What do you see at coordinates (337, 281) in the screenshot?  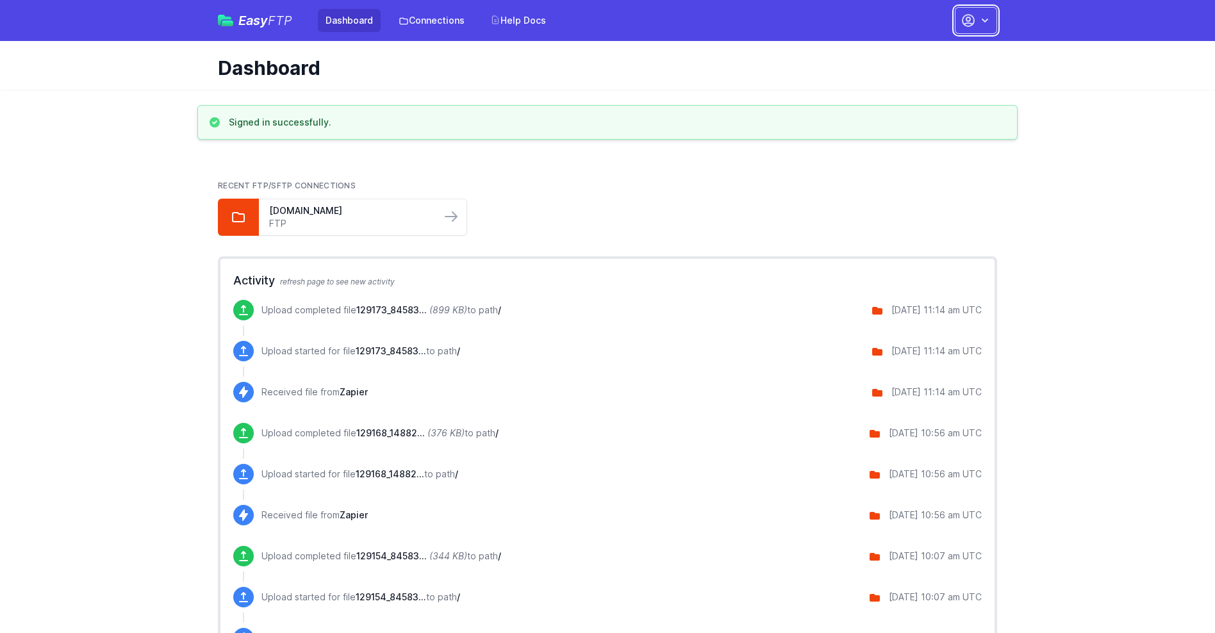 I see `span: refresh page to see new activity` at bounding box center [337, 281].